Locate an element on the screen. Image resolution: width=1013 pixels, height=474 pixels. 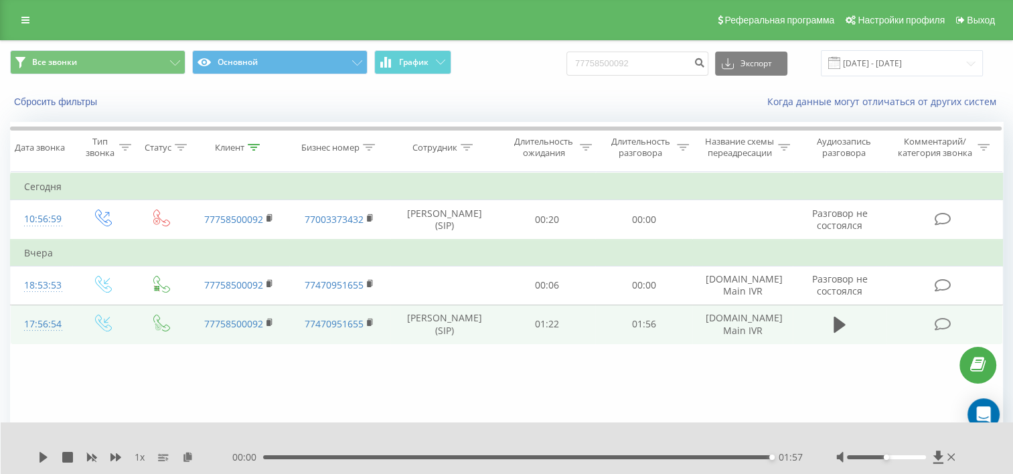
button: Сбросить фильтры is located at coordinates (57, 102).